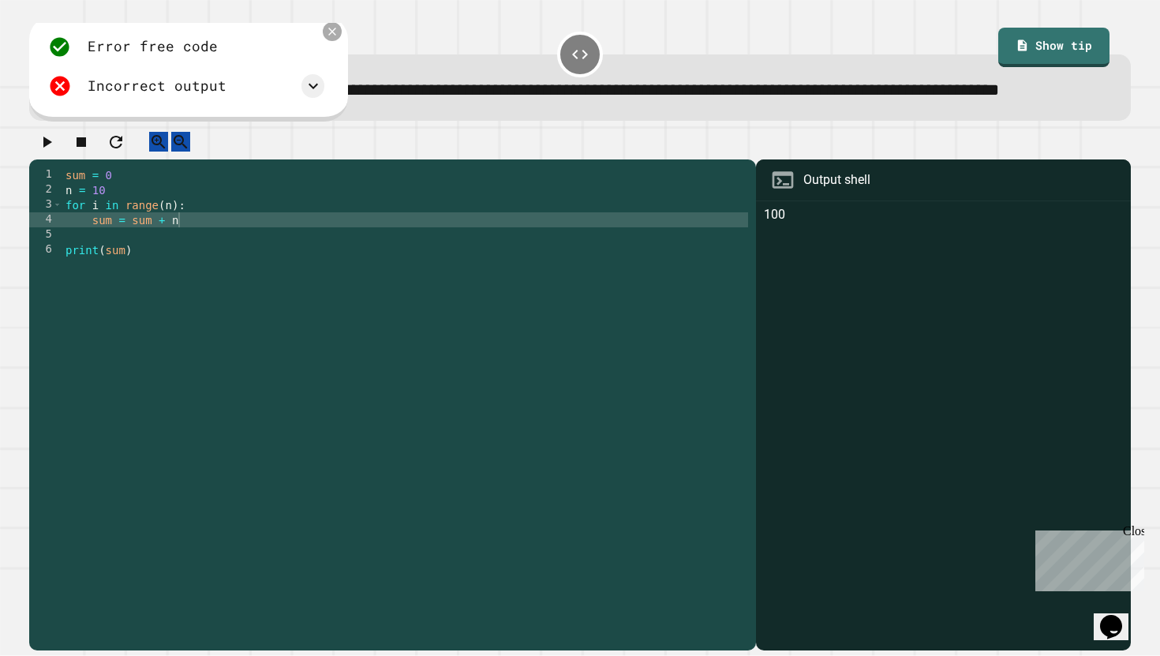 The image size is (1160, 656). What do you see at coordinates (58, 53) in the screenshot?
I see `div: Chat with us now!Close` at bounding box center [58, 53].